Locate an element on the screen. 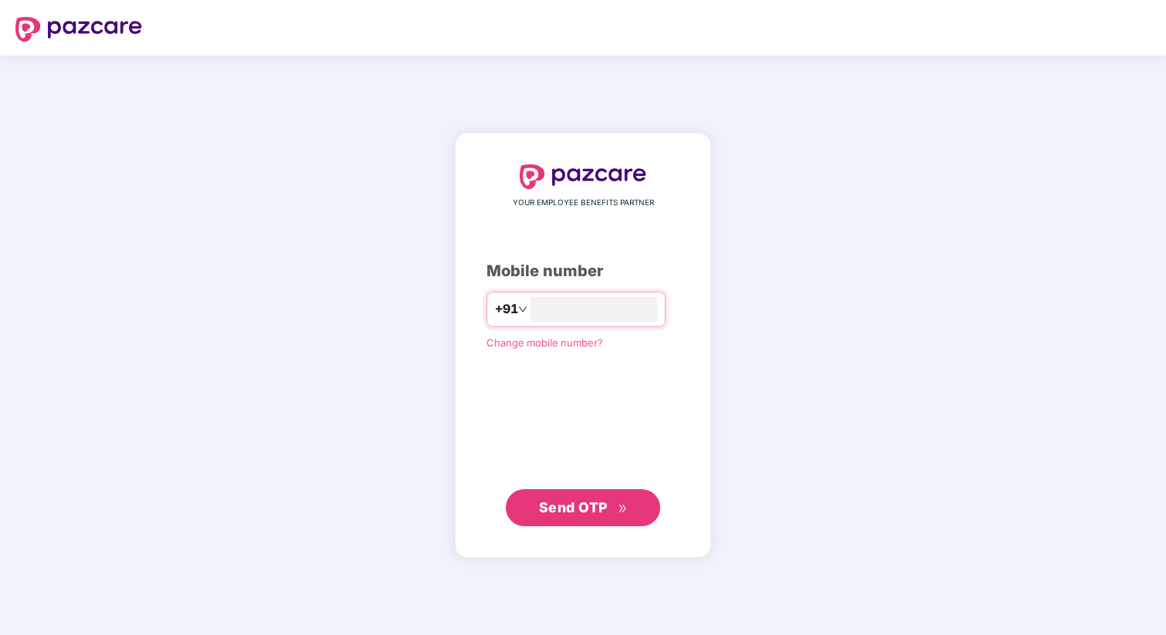 Image resolution: width=1166 pixels, height=635 pixels. a: Change mobile number? is located at coordinates (544, 343).